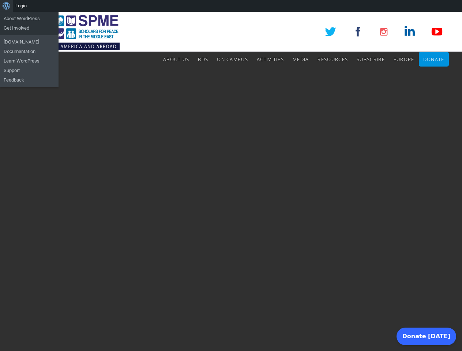  Describe the element at coordinates (67, 32) in the screenshot. I see `img: SPME` at that location.